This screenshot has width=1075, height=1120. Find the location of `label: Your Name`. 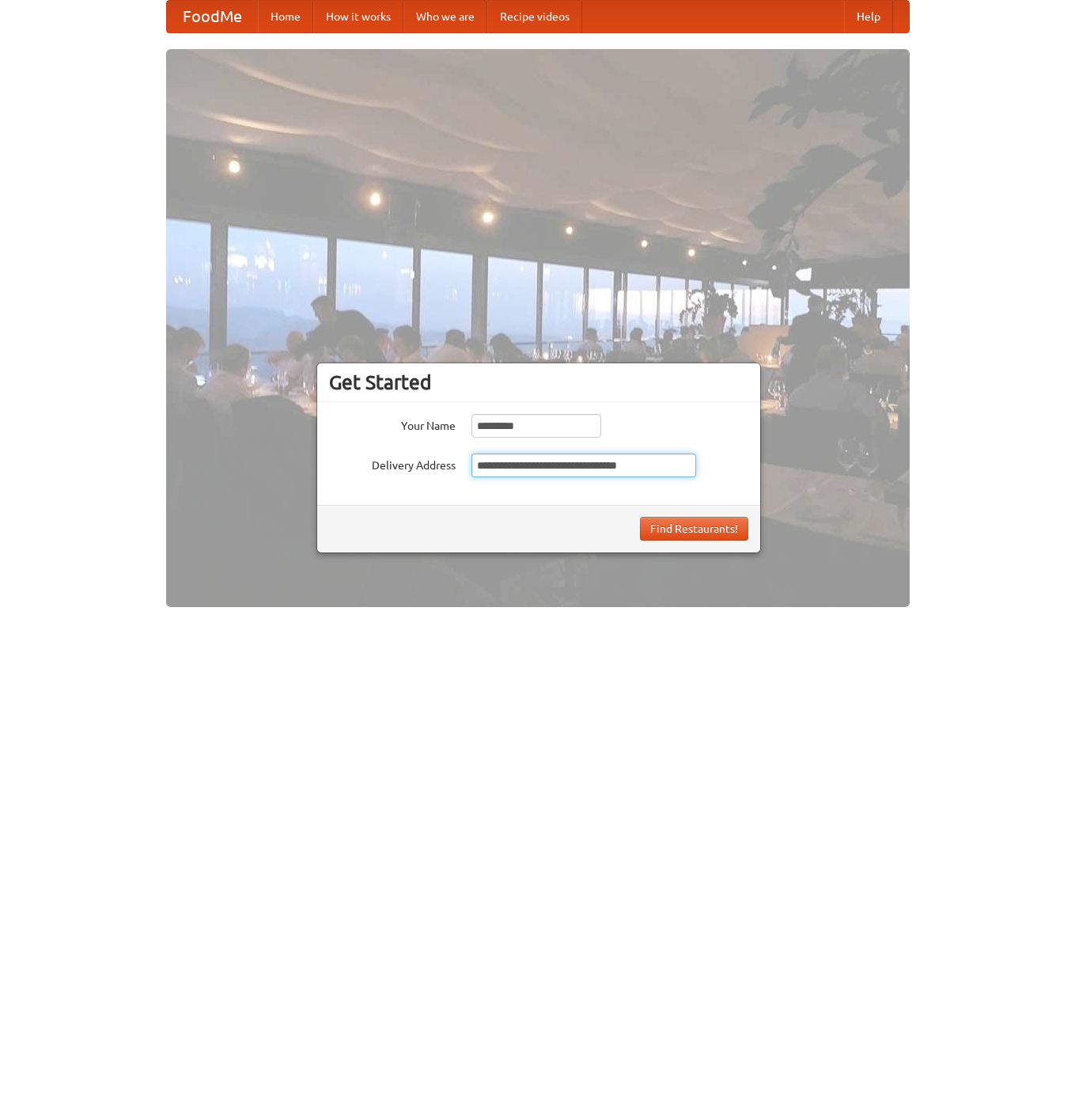

label: Your Name is located at coordinates (393, 424).